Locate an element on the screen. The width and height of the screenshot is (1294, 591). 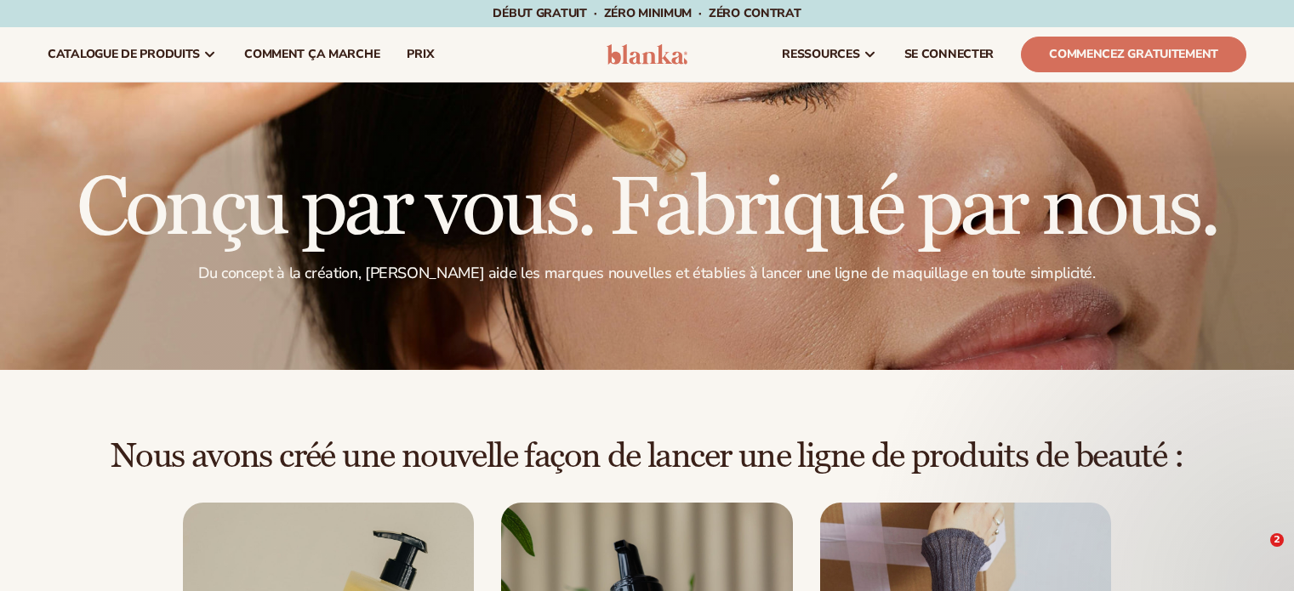
font: Nous avons créé une nouvelle façon de lancer une ligne de produits de beauté : is located at coordinates (646, 456).